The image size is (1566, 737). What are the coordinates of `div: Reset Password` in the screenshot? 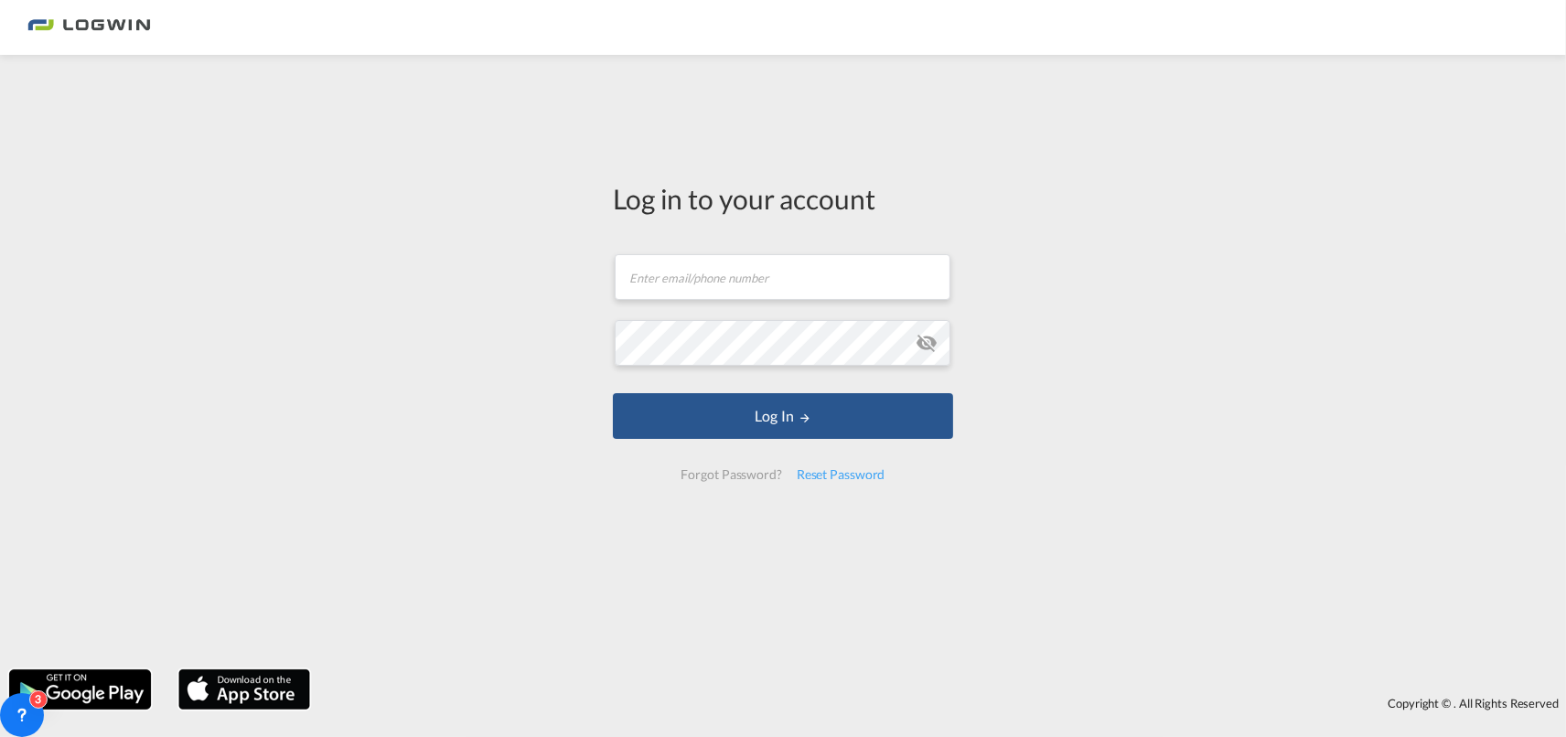 It's located at (841, 475).